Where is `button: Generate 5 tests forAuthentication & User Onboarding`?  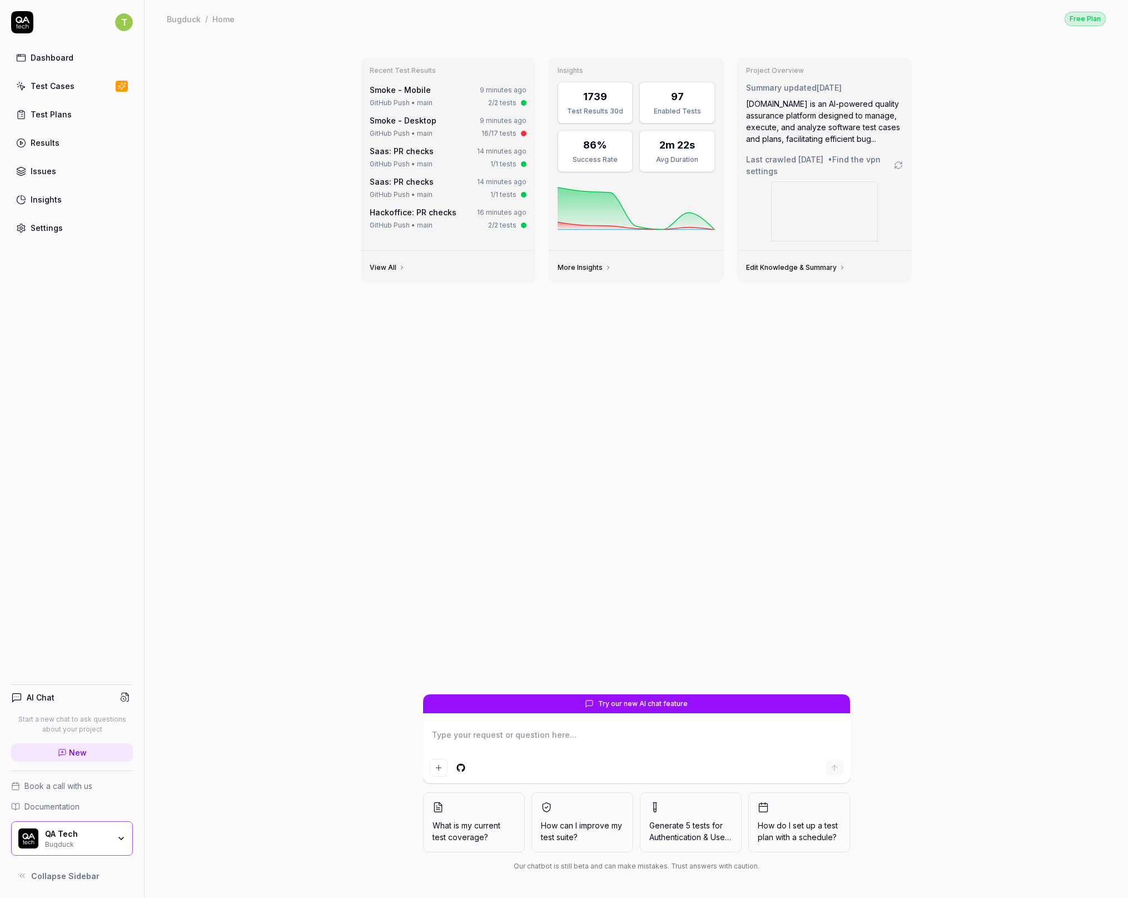
button: Generate 5 tests forAuthentication & User Onboarding is located at coordinates (691, 822).